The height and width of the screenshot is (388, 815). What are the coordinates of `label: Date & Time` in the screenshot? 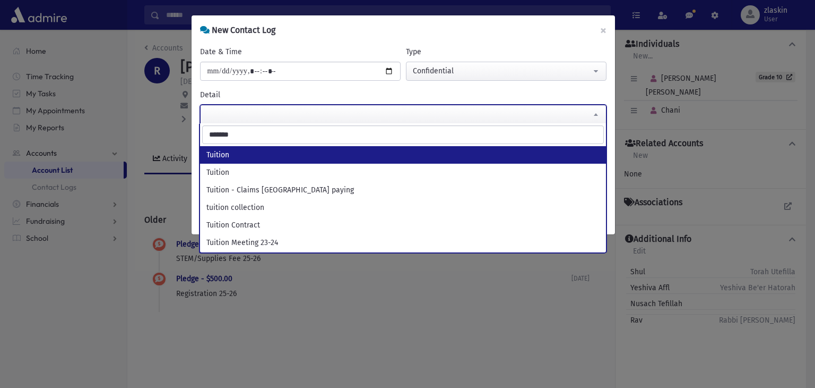 It's located at (221, 51).